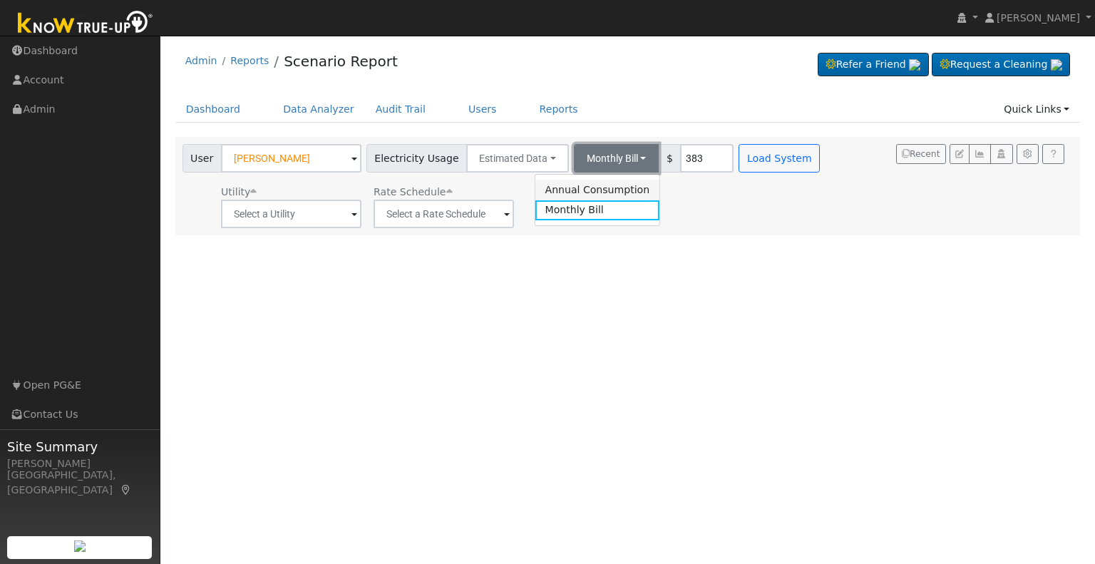 This screenshot has height=564, width=1095. Describe the element at coordinates (779, 158) in the screenshot. I see `button: Load System` at that location.